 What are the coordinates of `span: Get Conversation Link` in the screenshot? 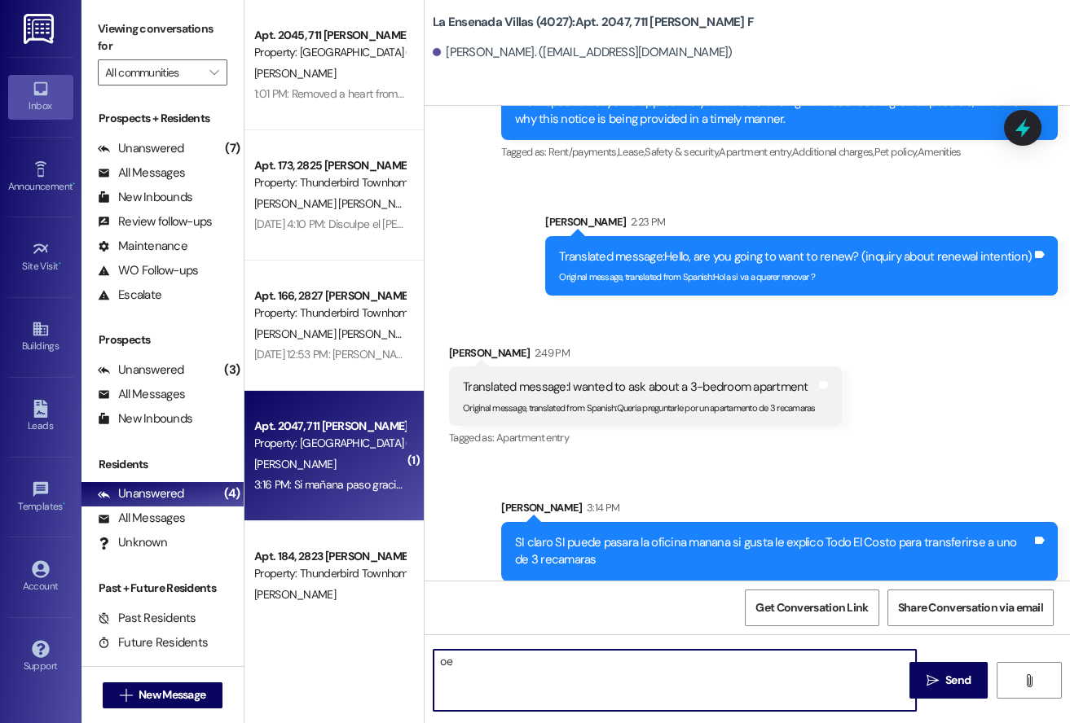 It's located at (811, 608).